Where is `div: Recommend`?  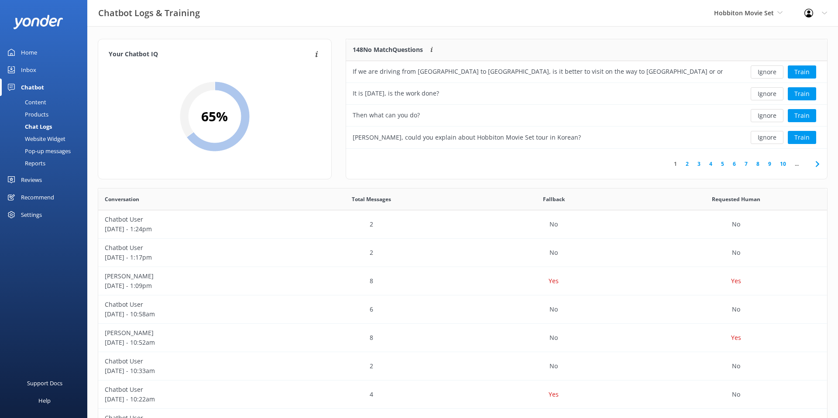 div: Recommend is located at coordinates (38, 197).